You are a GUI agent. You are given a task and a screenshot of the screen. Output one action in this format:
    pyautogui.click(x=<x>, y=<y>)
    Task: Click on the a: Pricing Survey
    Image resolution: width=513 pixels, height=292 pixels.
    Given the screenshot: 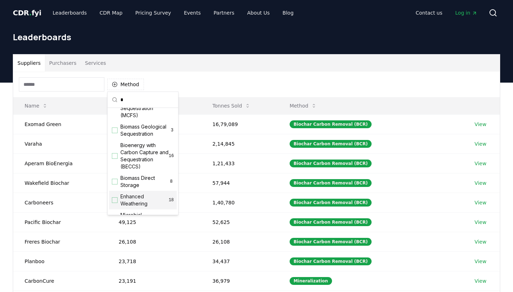 What is the action you would take?
    pyautogui.click(x=153, y=13)
    